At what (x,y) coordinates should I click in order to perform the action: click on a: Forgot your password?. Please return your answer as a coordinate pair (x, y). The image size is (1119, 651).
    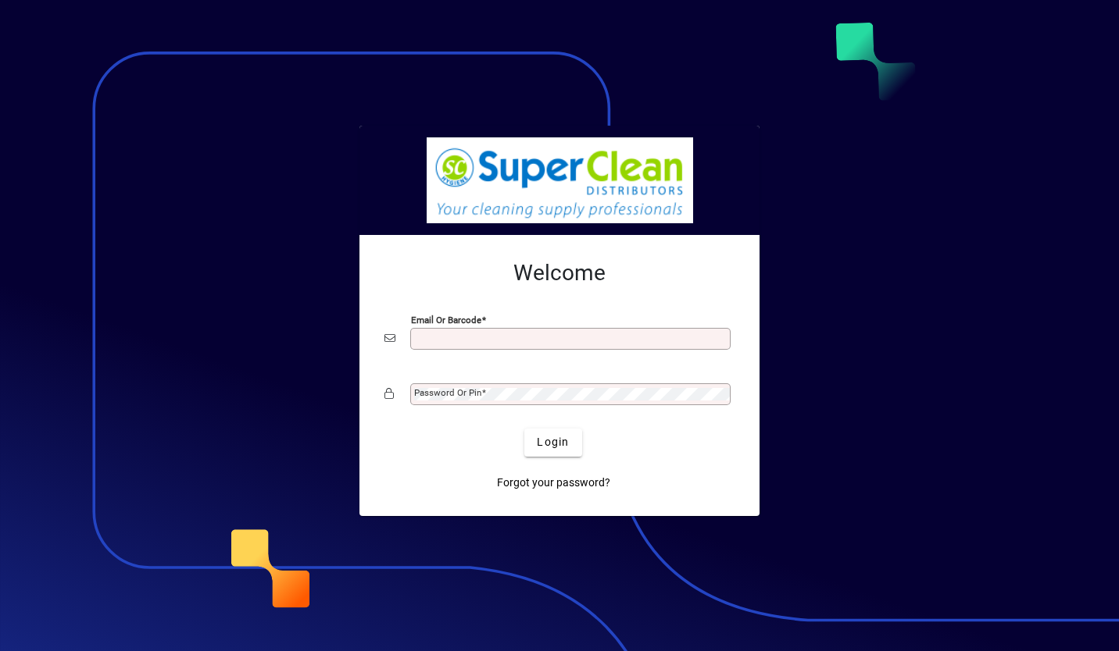
    Looking at the image, I should click on (553, 484).